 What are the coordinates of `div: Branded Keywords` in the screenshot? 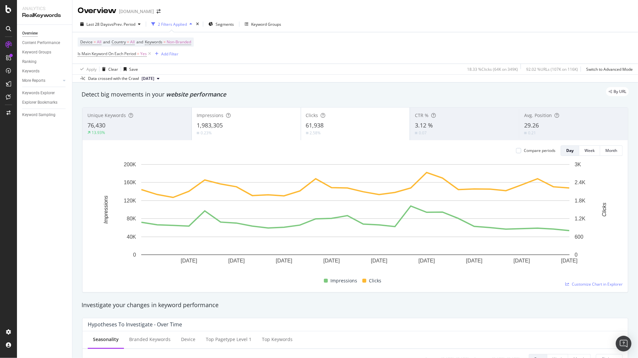 It's located at (150, 339).